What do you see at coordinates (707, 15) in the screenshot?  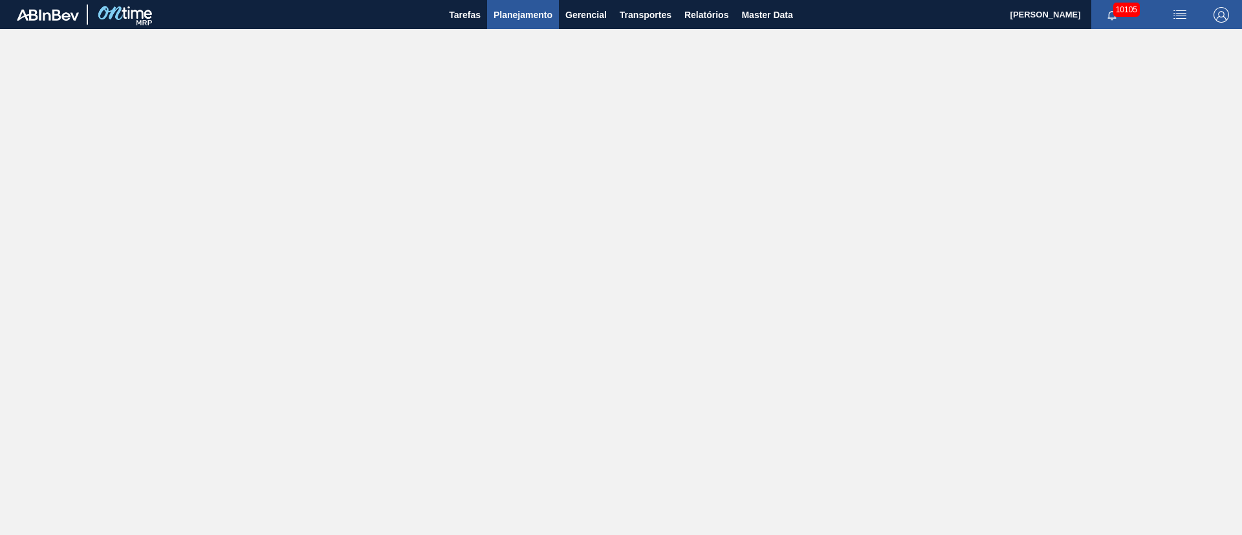 I see `span: Relatórios` at bounding box center [707, 15].